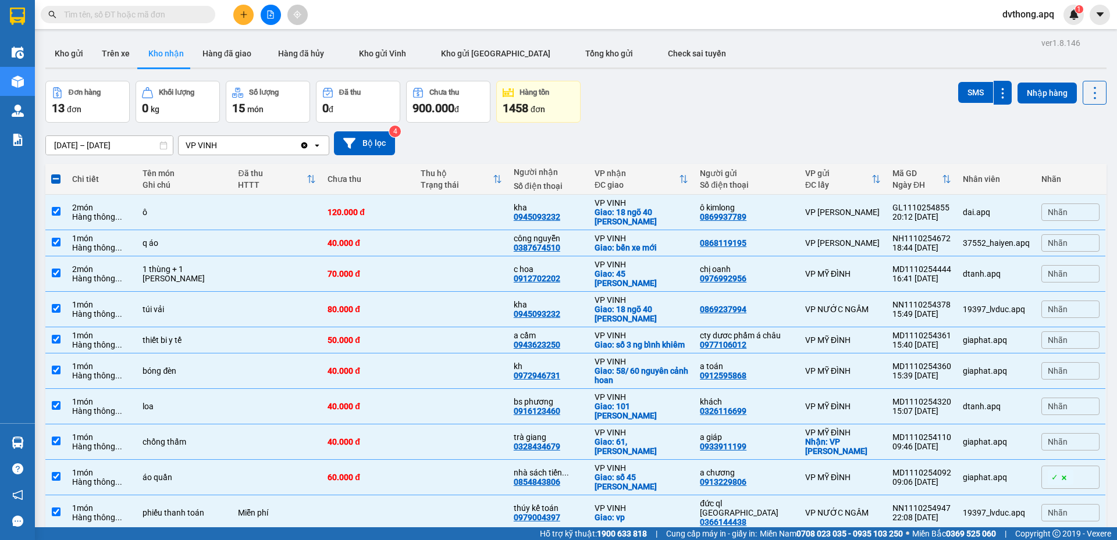  What do you see at coordinates (723, 447) in the screenshot?
I see `div: 0933911199` at bounding box center [723, 447].